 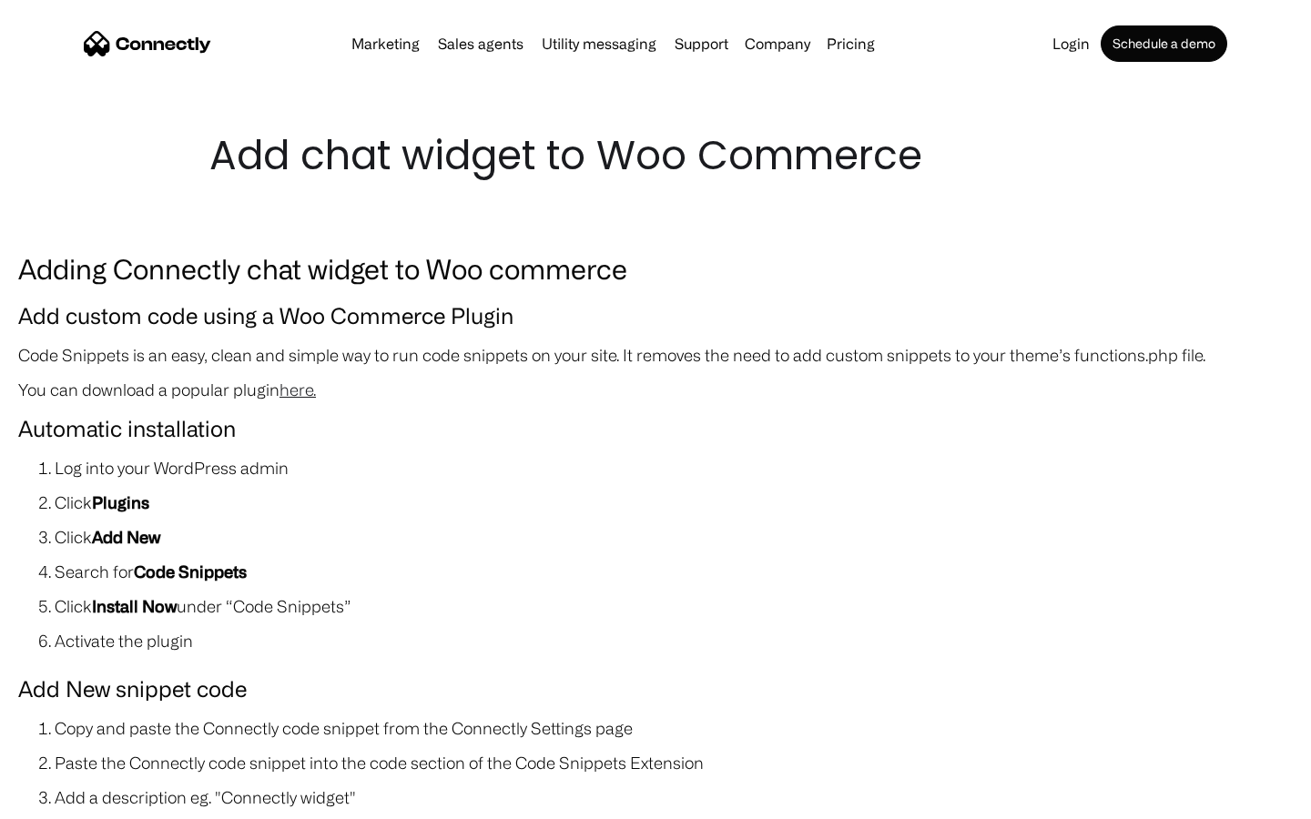 What do you see at coordinates (655, 316) in the screenshot?
I see `h4: Add custom code using a Woo Commerce Plugin` at bounding box center [655, 316].